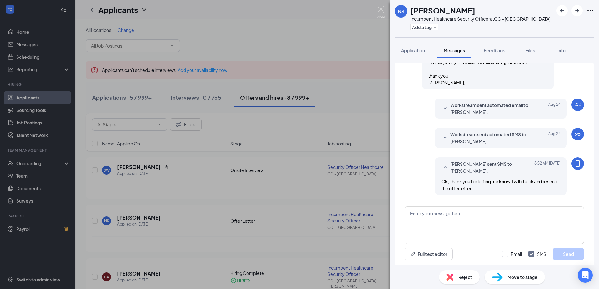  Describe the element at coordinates (428, 254) in the screenshot. I see `button: Full text editorPen` at that location.